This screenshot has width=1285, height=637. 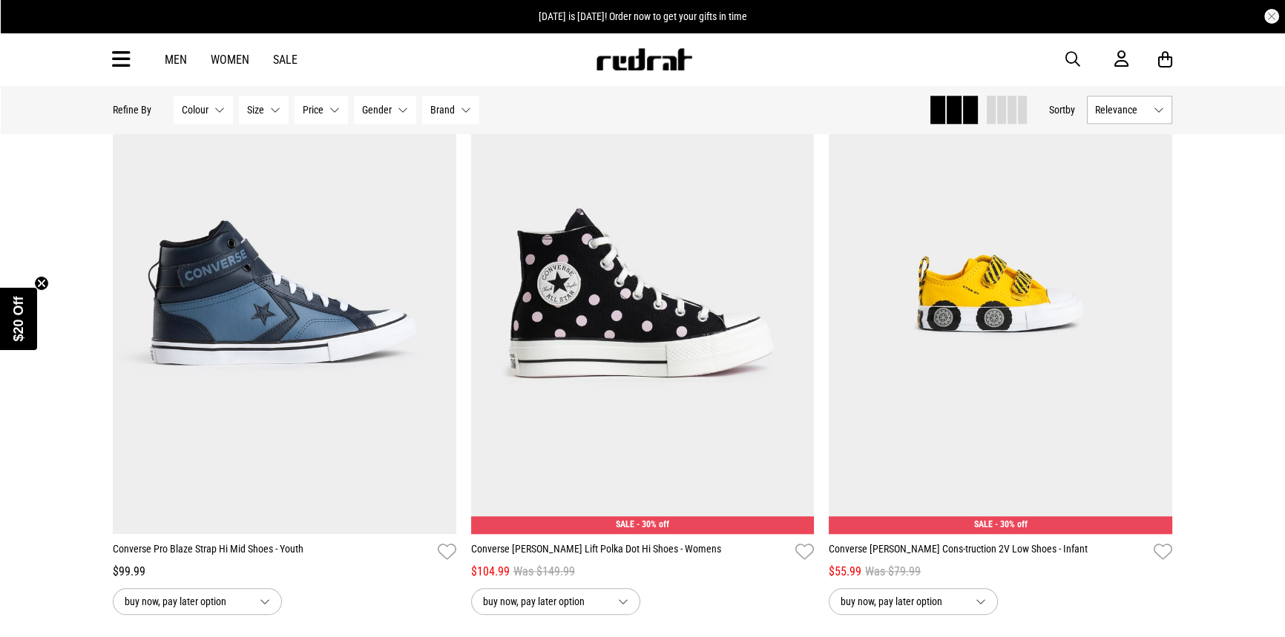 What do you see at coordinates (195, 110) in the screenshot?
I see `span: Colour` at bounding box center [195, 110].